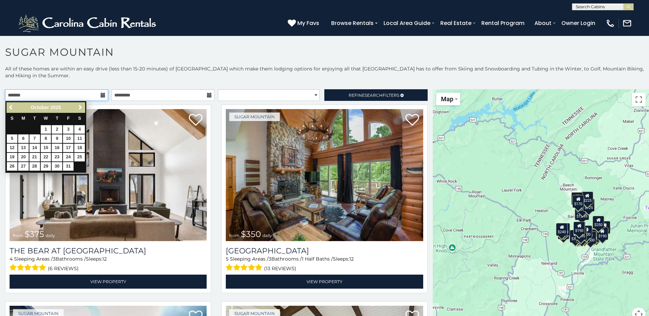 The image size is (649, 316). What do you see at coordinates (35, 139) in the screenshot?
I see `a: 7` at bounding box center [35, 139].